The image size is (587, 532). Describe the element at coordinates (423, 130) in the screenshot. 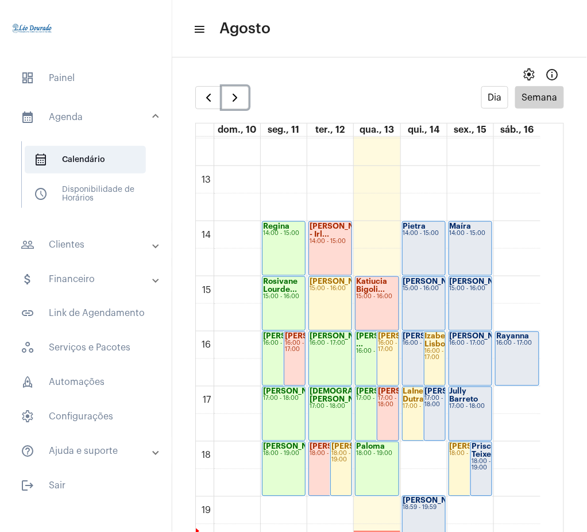

I see `a: 14 de agosto de 2025` at that location.